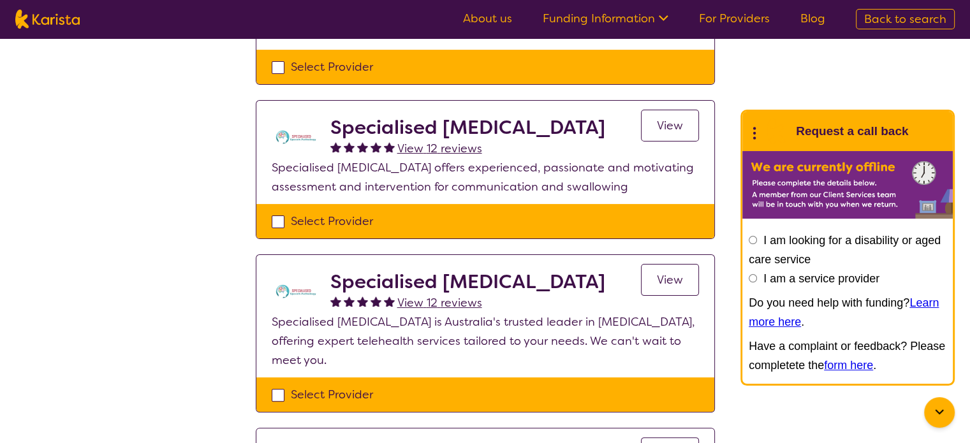  I want to click on a: Funding Information, so click(605, 18).